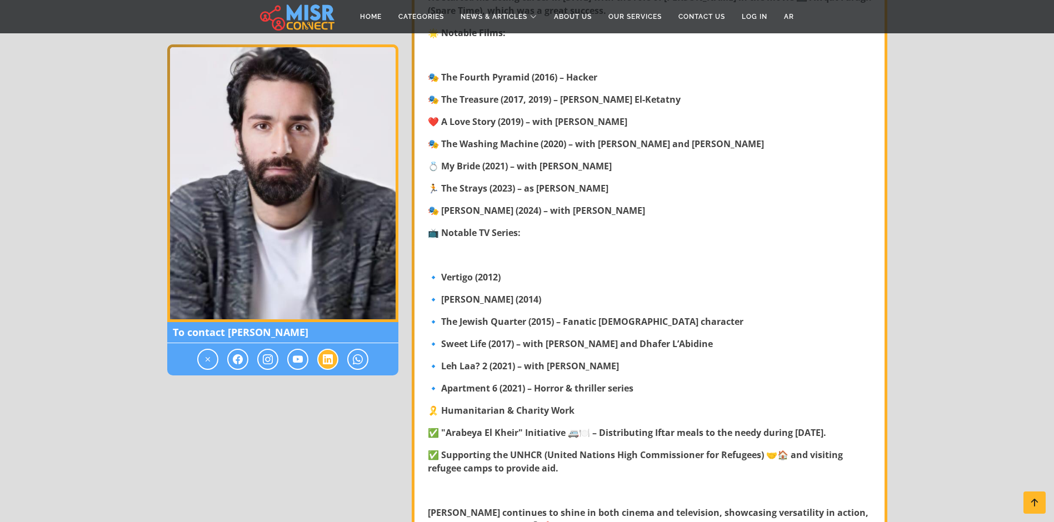  What do you see at coordinates (474, 233) in the screenshot?
I see `strong: 📺 Notable TV Series:` at bounding box center [474, 233].